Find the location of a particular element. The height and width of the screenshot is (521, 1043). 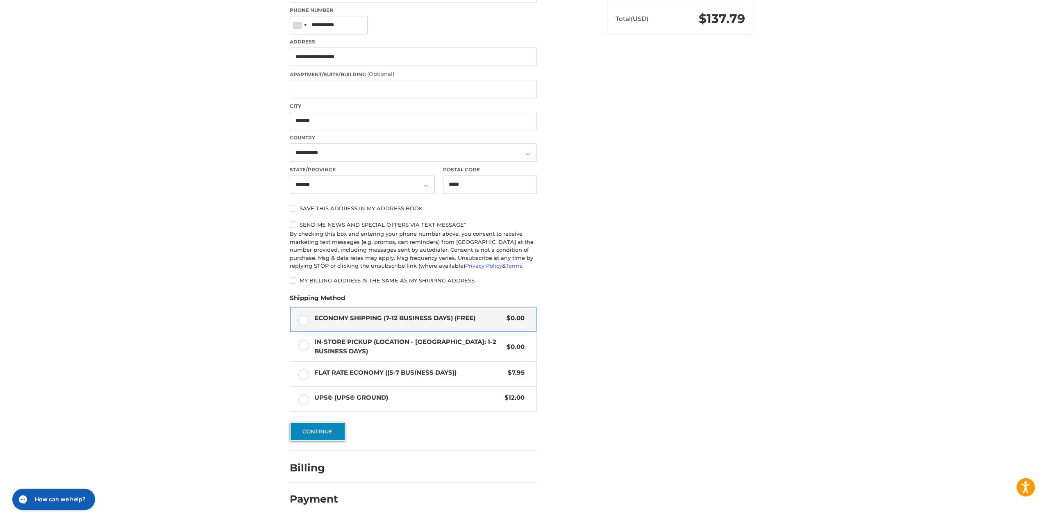

span: $137.79 is located at coordinates (722, 18).